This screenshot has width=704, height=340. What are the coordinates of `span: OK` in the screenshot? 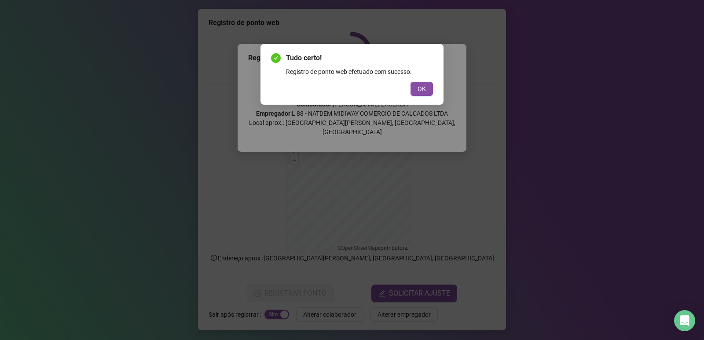 It's located at (422, 89).